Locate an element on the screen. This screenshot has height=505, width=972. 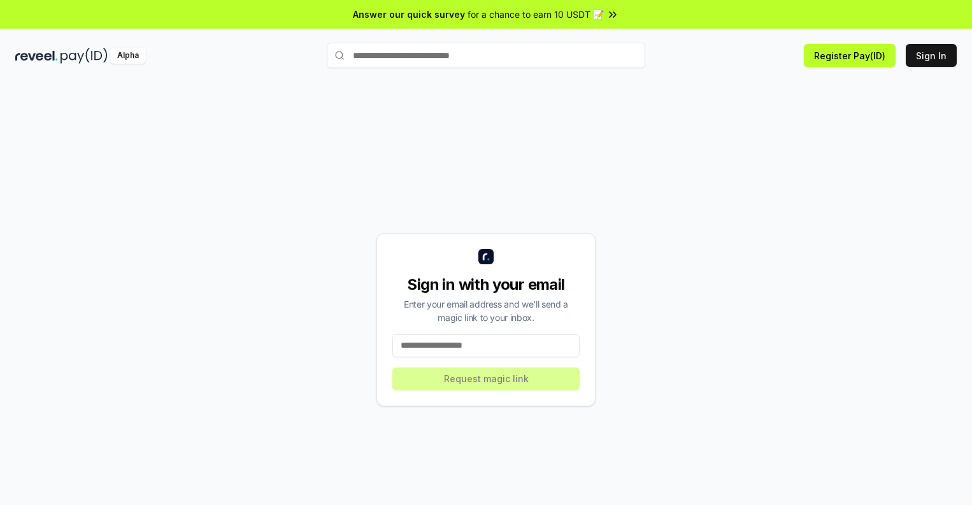
div: Alpha is located at coordinates (128, 55).